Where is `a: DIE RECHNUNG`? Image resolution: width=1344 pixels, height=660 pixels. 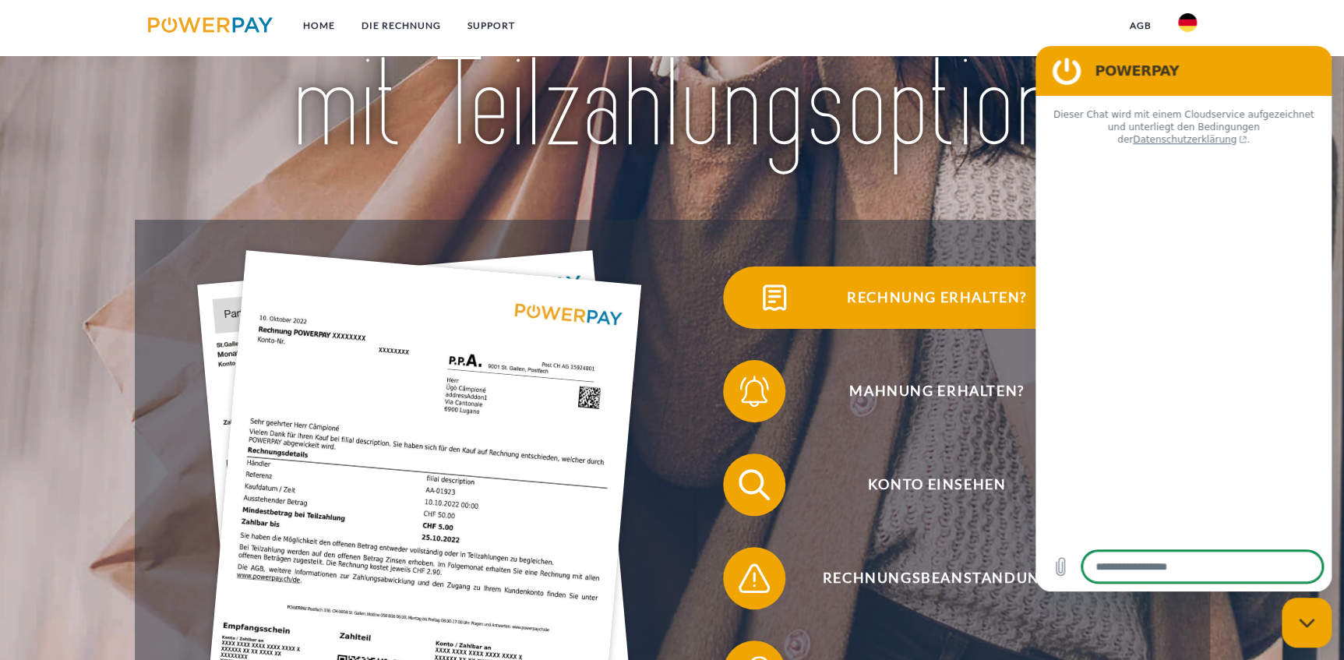
a: DIE RECHNUNG is located at coordinates (400, 26).